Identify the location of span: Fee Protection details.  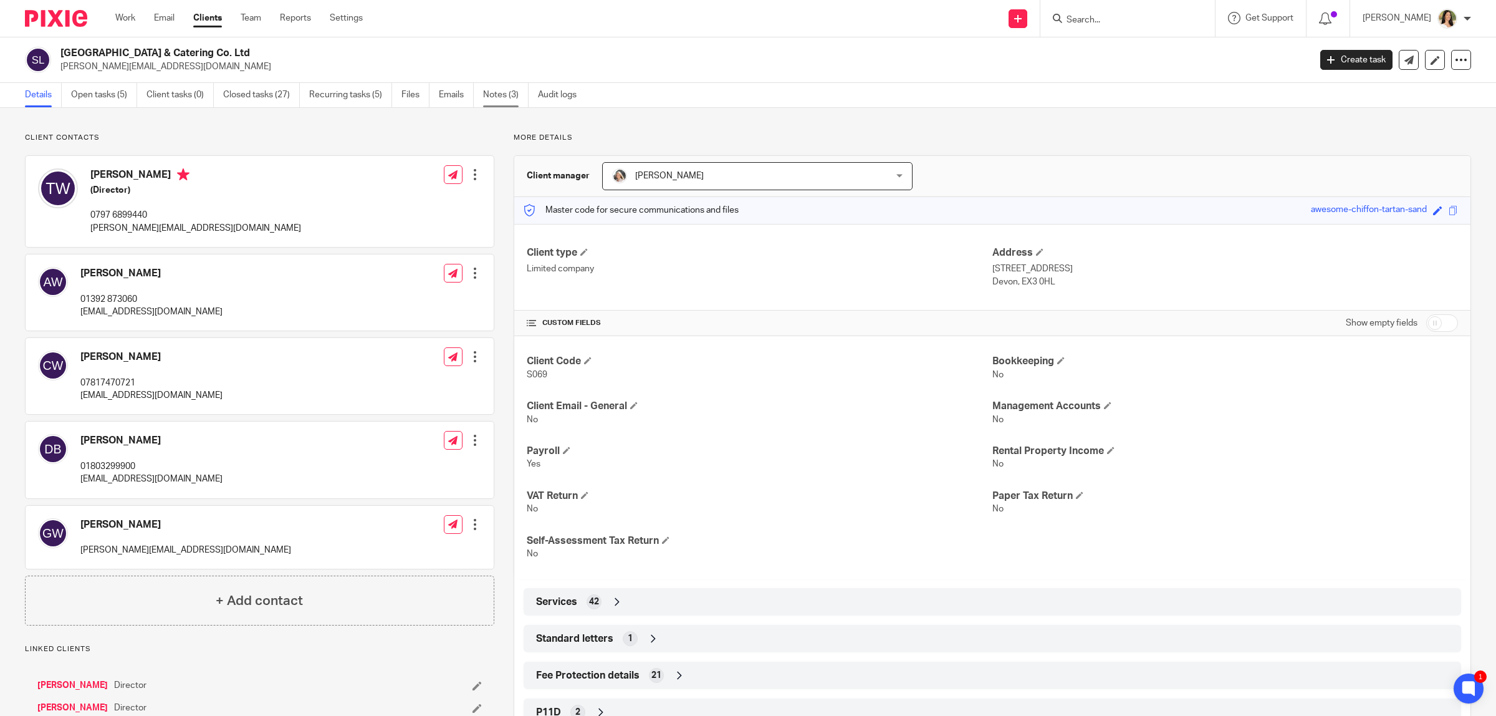
(588, 675).